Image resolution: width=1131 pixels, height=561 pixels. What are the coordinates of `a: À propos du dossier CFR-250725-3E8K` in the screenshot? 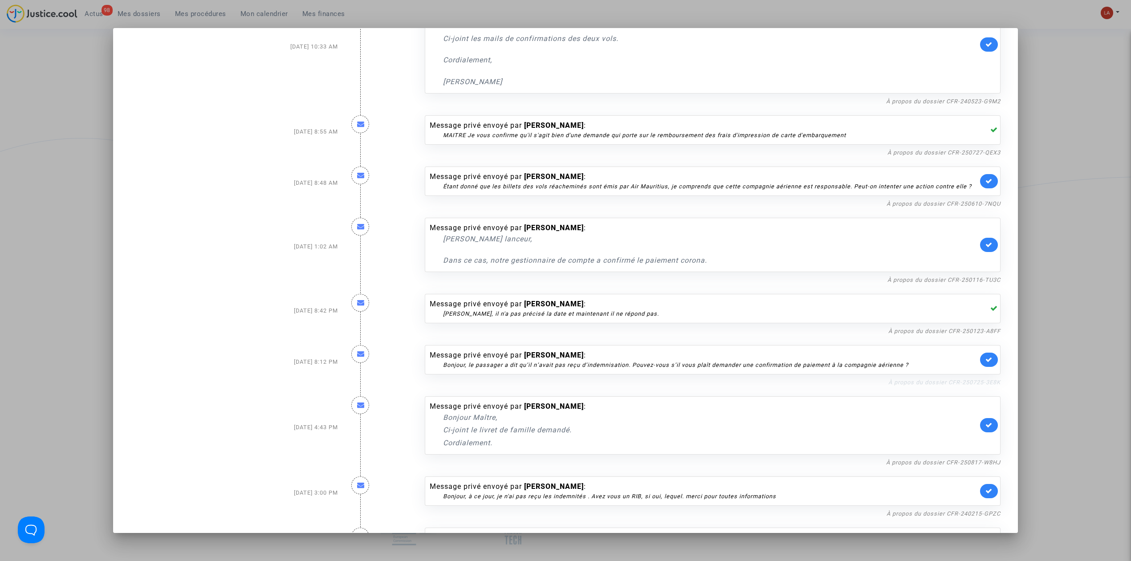 It's located at (944, 382).